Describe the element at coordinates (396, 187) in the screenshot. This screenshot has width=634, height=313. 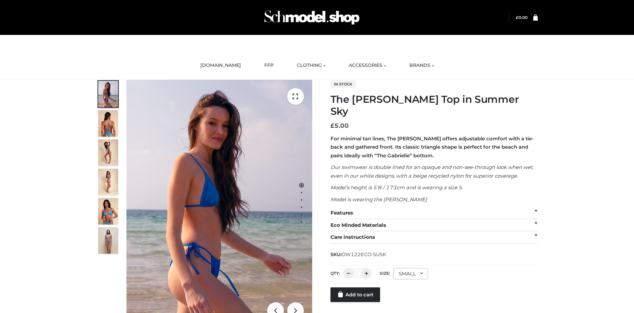
I see `em: Model’s height is 5’8 / 173cm and is wearing a size S.` at that location.